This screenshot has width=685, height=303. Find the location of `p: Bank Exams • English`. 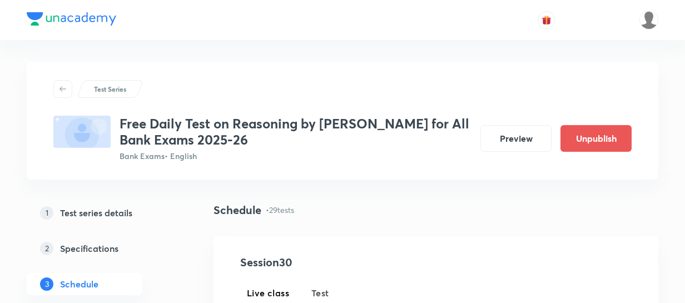

p: Bank Exams • English is located at coordinates (295, 156).